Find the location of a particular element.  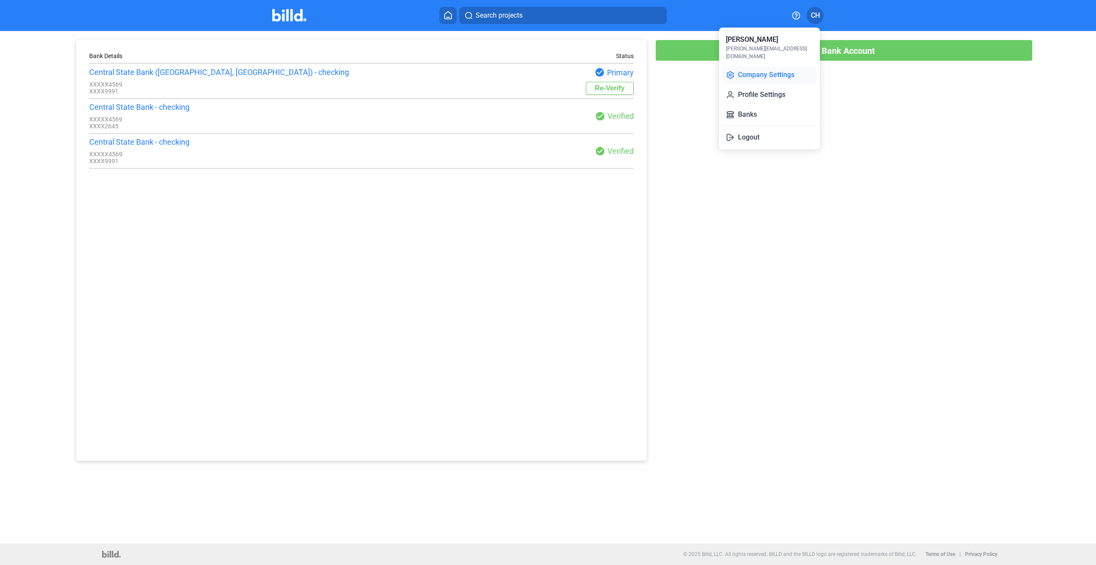

button: Company Settings is located at coordinates (769, 75).